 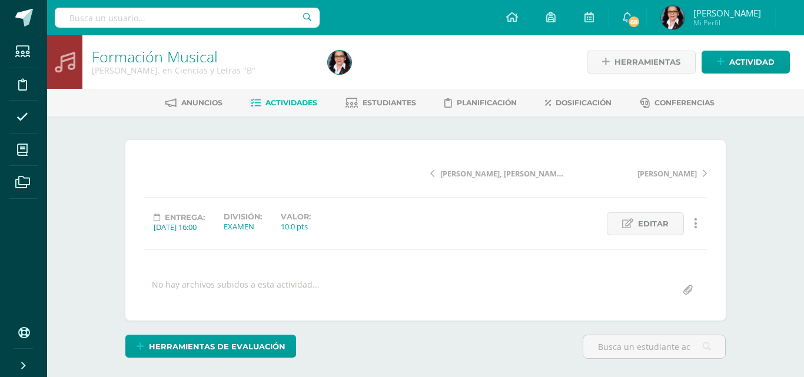 I want to click on span: Actividades, so click(x=291, y=102).